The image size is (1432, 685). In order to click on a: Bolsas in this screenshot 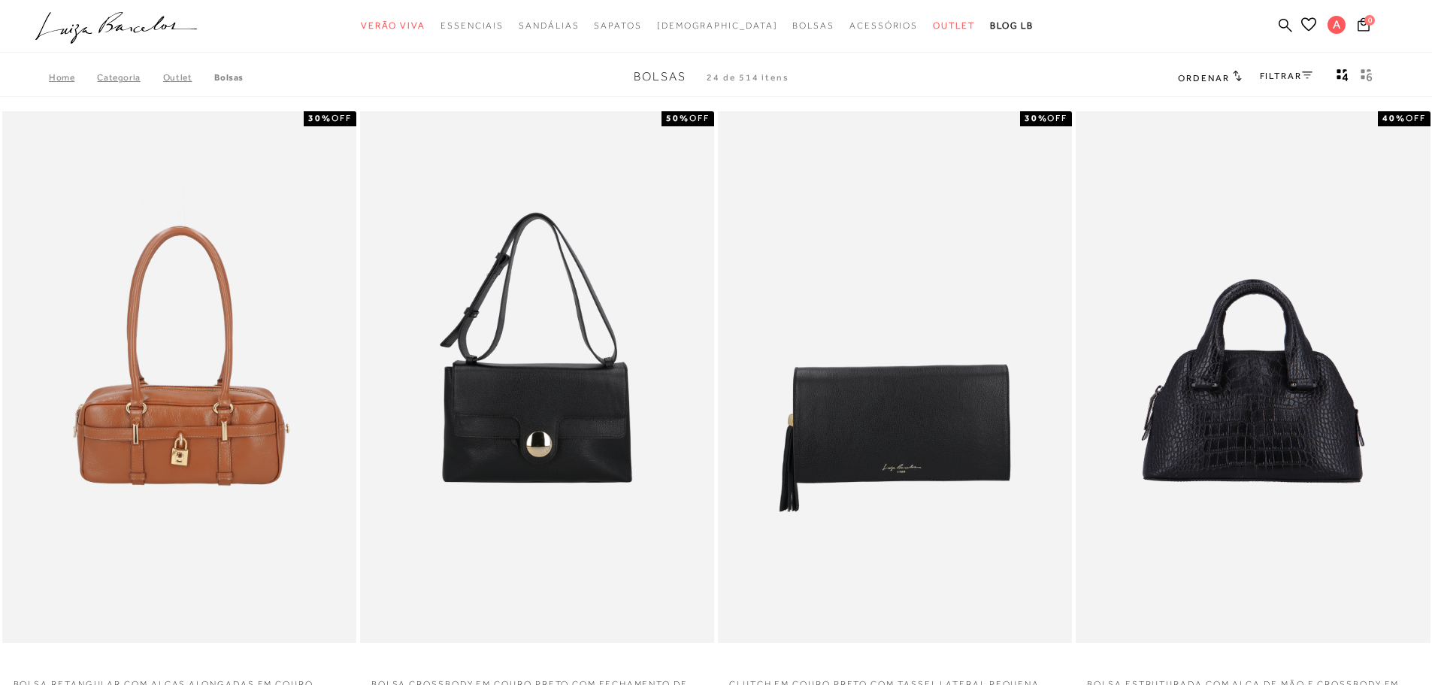, I will do `click(228, 77)`.